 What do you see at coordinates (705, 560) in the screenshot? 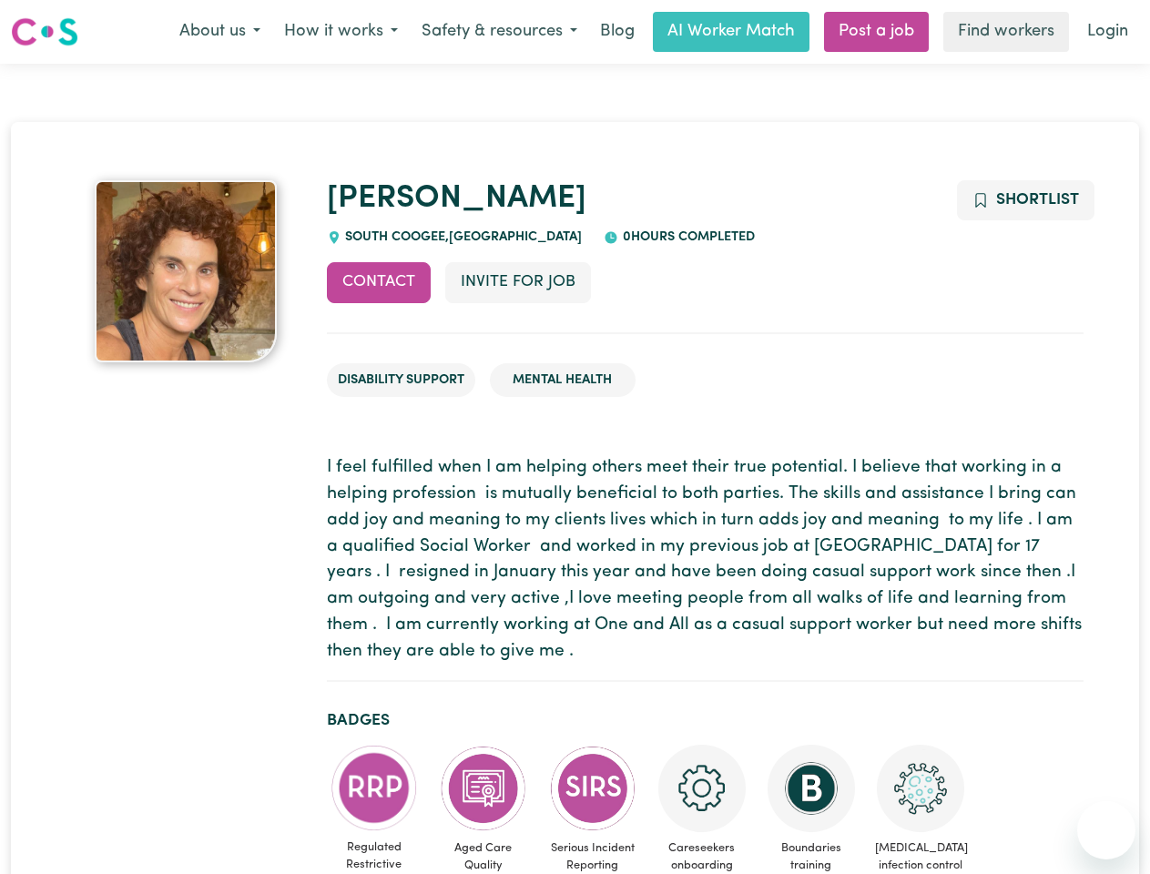
I see `p: I feel fulfilled when I am helping others meet their true potential. I believe that working in a ...` at bounding box center [705, 560].